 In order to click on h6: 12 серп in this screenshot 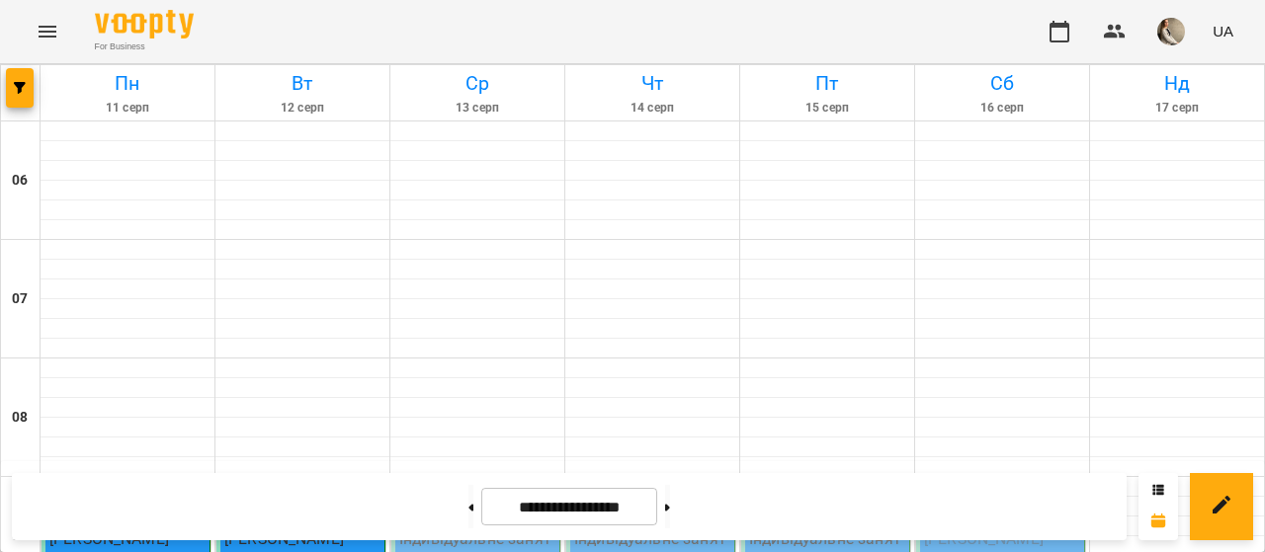, I will do `click(302, 108)`.